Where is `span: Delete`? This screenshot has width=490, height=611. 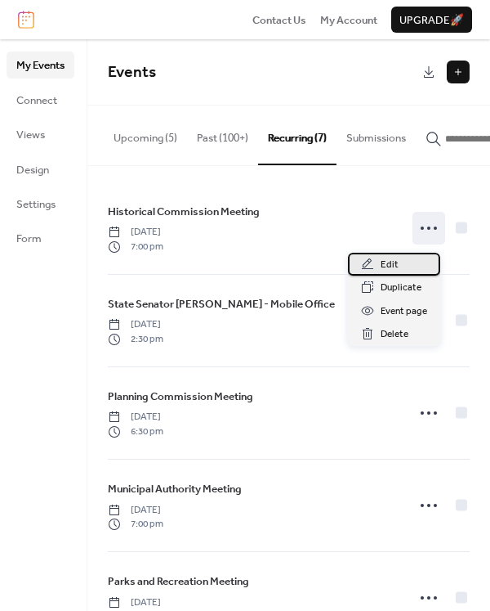
span: Delete is located at coordinates (395, 334).